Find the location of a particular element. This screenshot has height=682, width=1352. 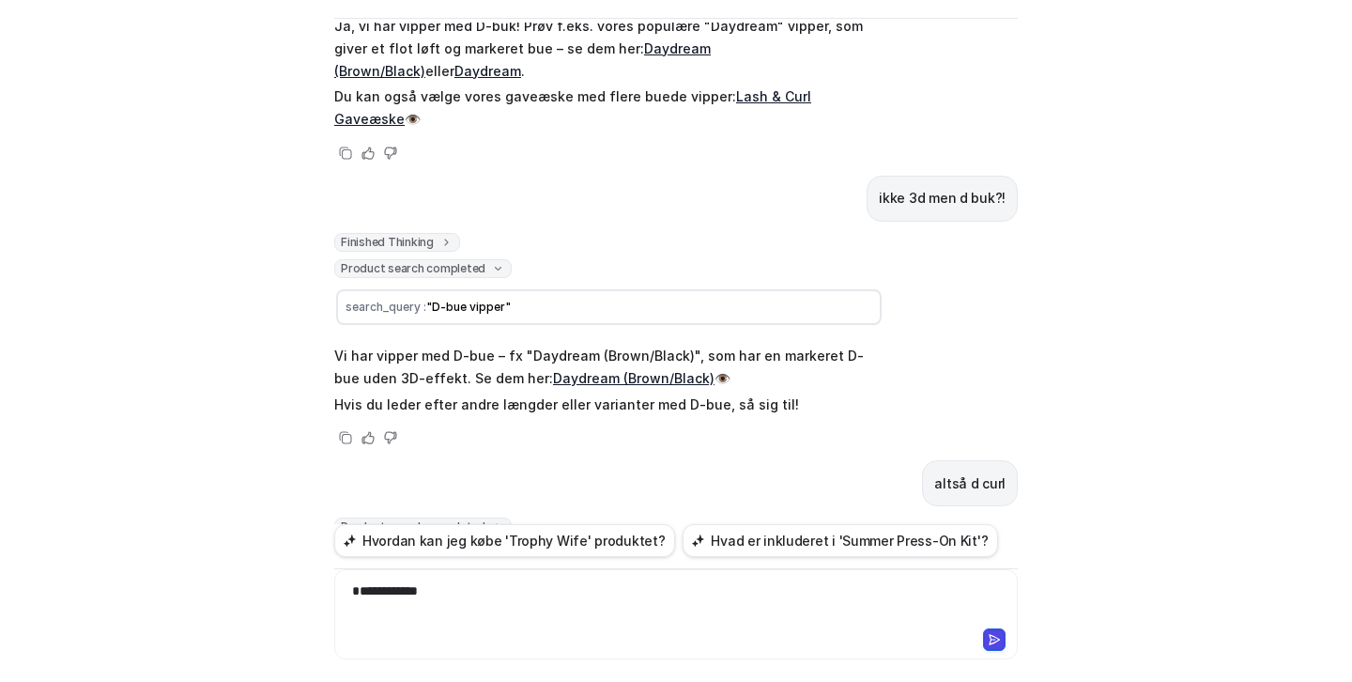

p: Du kan også vælge vores gaveæske med flere buede vipper: 👁️ is located at coordinates (608, 108).